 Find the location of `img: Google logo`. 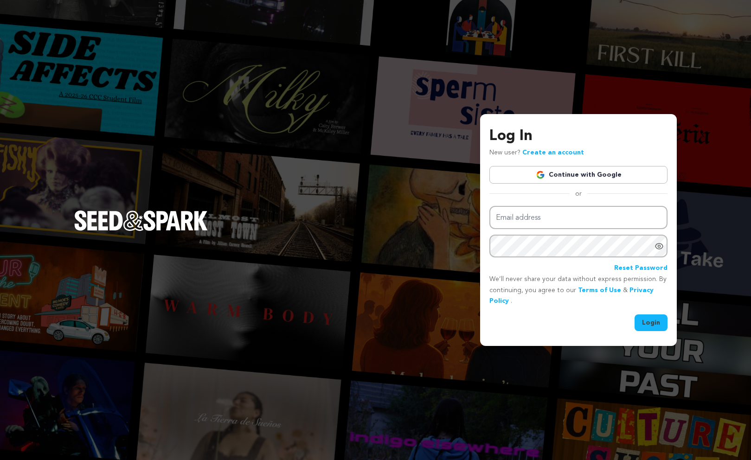

img: Google logo is located at coordinates (540, 175).